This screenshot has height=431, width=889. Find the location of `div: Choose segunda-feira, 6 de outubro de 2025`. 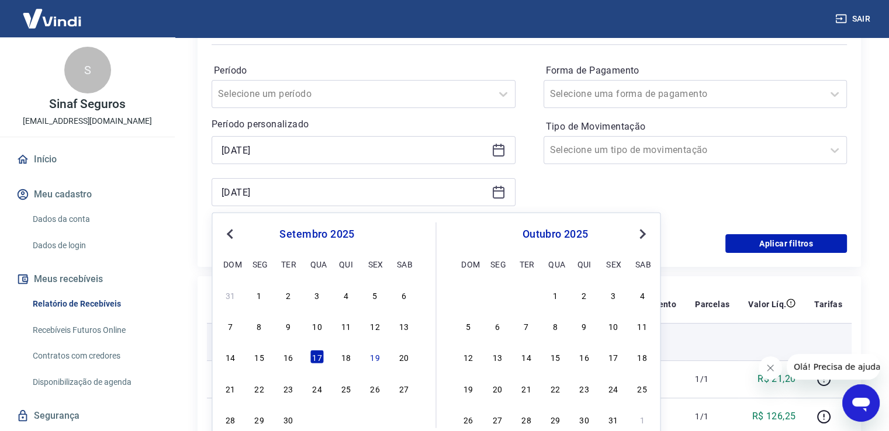

div: Choose segunda-feira, 6 de outubro de 2025 is located at coordinates (498, 326).